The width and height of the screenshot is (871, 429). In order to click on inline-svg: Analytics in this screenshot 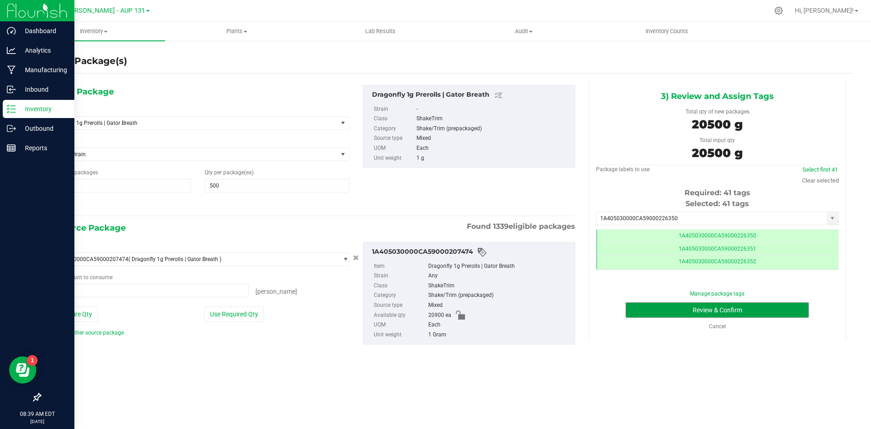, I will do `click(11, 50)`.